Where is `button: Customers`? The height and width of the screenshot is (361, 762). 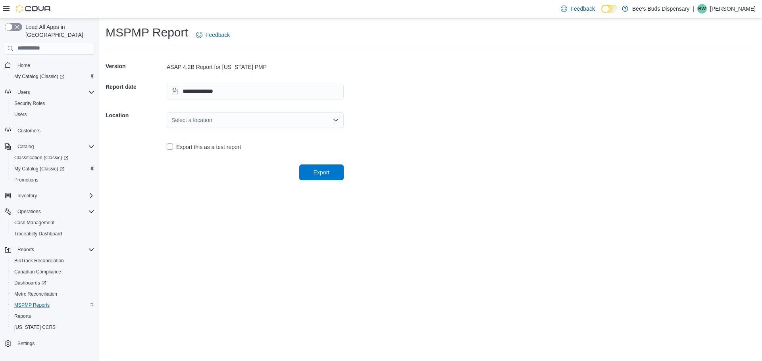
button: Customers is located at coordinates (50, 131).